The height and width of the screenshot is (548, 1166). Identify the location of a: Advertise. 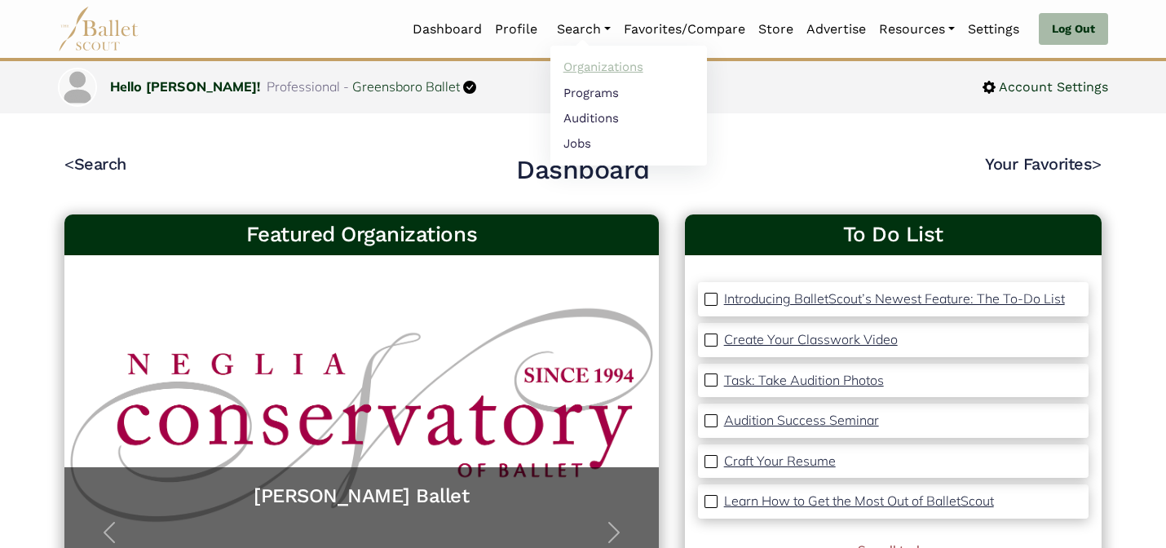
(836, 29).